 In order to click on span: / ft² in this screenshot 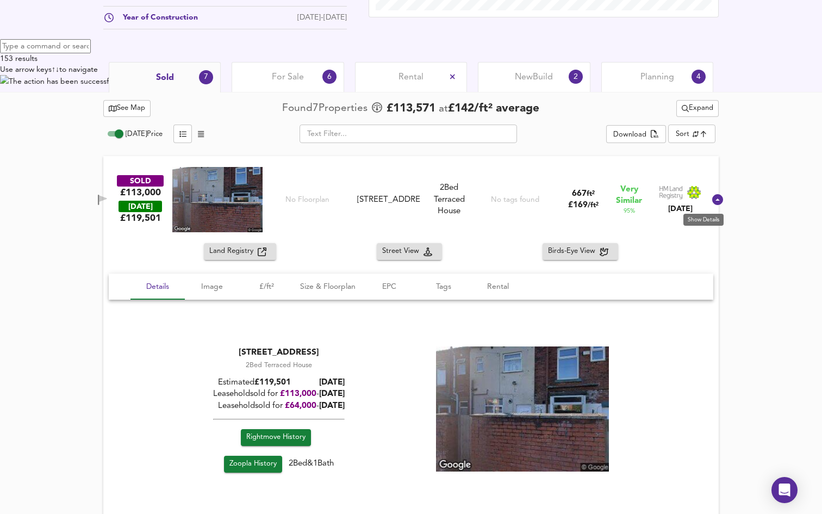, I will do `click(593, 205)`.